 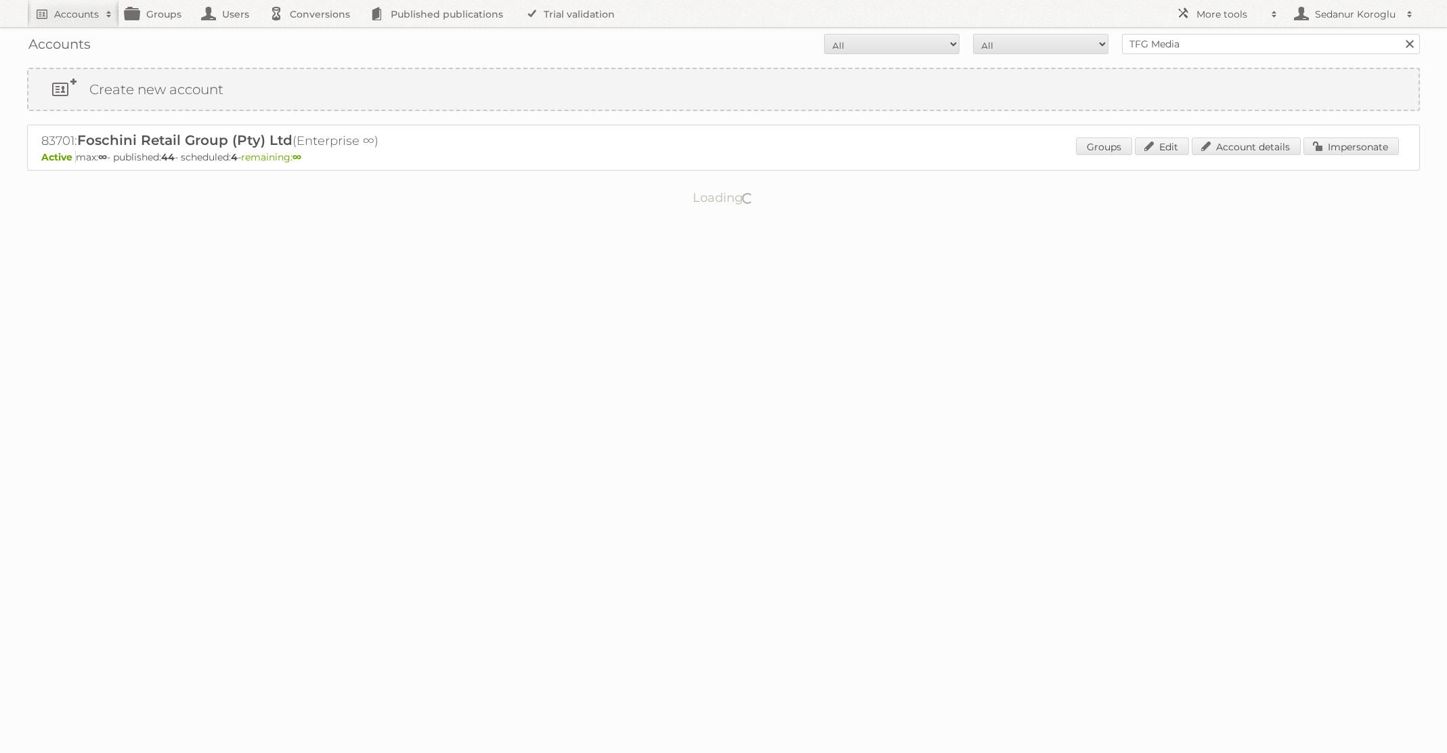 What do you see at coordinates (723, 157) in the screenshot?
I see `p: max: - published: - scheduled: -` at bounding box center [723, 157].